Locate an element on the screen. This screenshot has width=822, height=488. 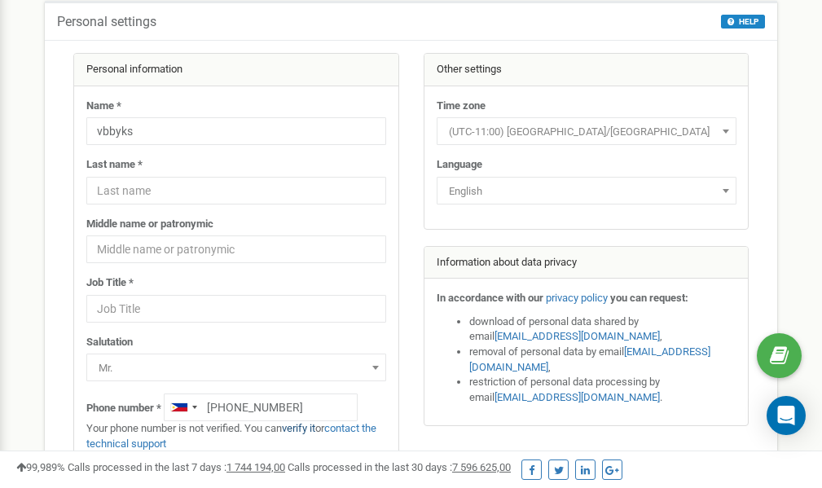
label: Last name * is located at coordinates (114, 165).